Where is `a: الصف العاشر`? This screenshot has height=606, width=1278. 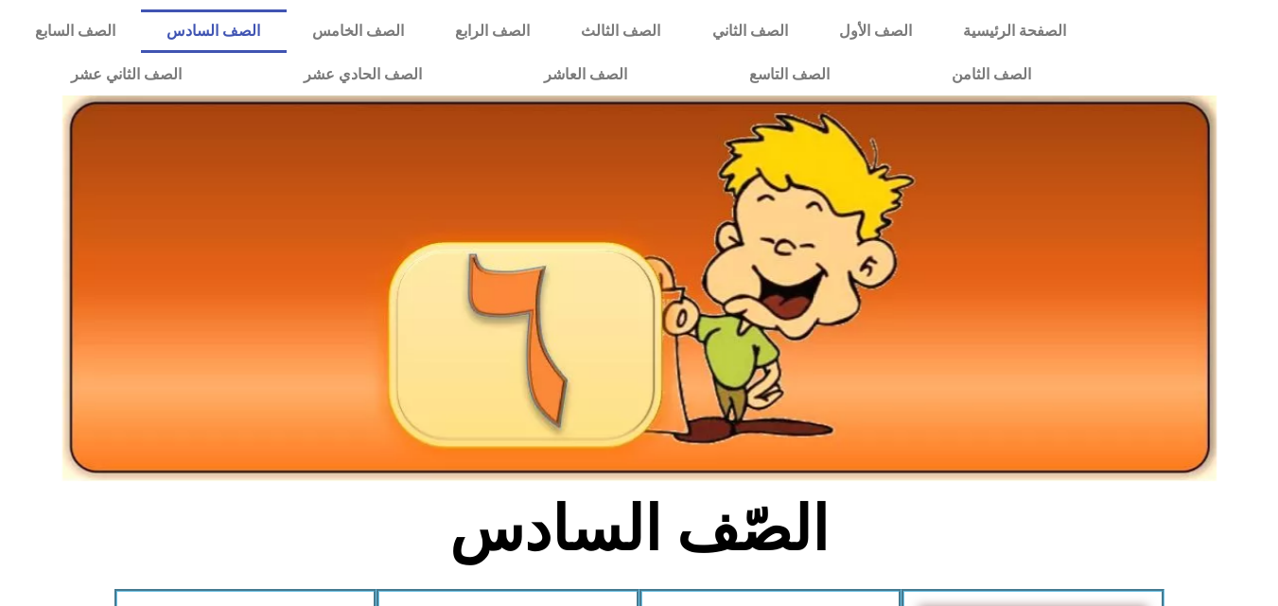 a: الصف العاشر is located at coordinates (585, 75).